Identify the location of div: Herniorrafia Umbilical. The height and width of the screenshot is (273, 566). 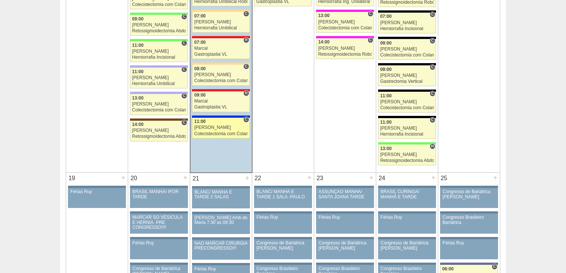
(159, 84).